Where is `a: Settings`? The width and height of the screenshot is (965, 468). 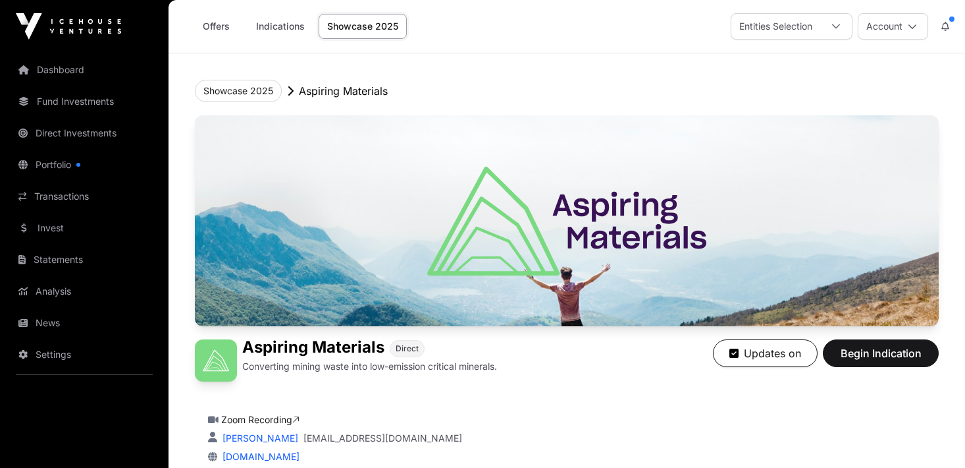
a: Settings is located at coordinates (84, 354).